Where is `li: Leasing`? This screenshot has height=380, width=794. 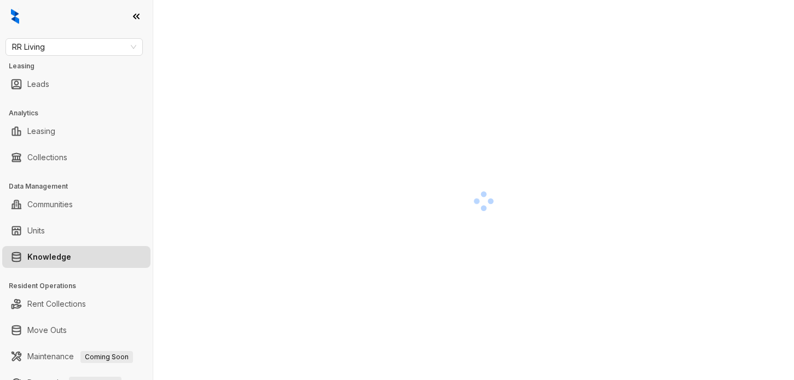
li: Leasing is located at coordinates (76, 131).